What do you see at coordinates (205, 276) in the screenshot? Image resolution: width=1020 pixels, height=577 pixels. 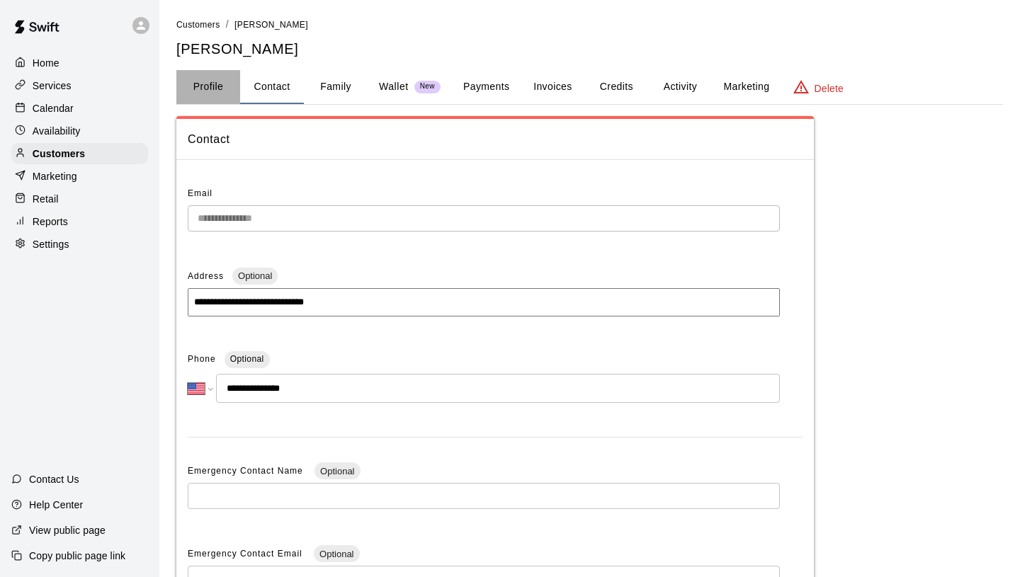 I see `span: Address` at bounding box center [205, 276].